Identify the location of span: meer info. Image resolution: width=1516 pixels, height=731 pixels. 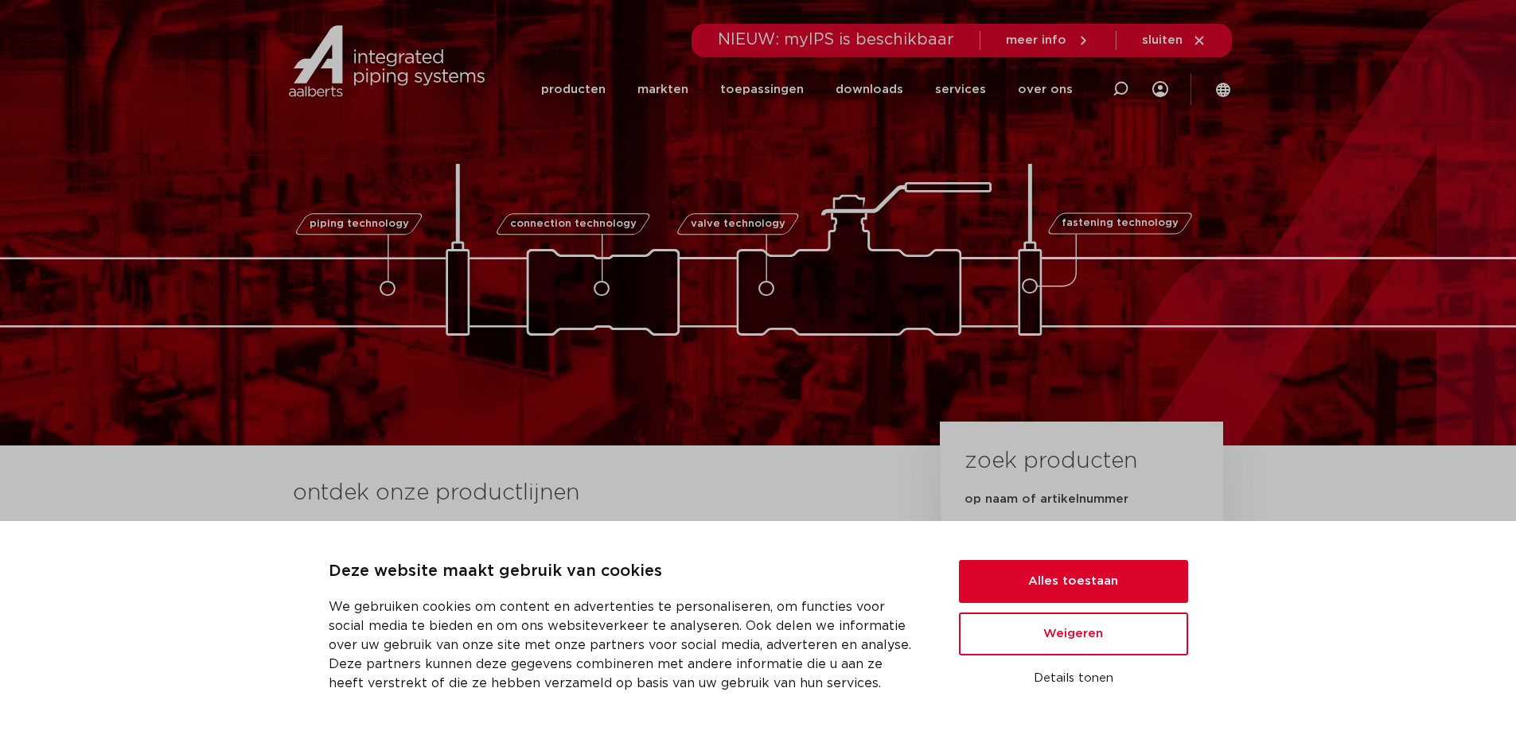
(1036, 40).